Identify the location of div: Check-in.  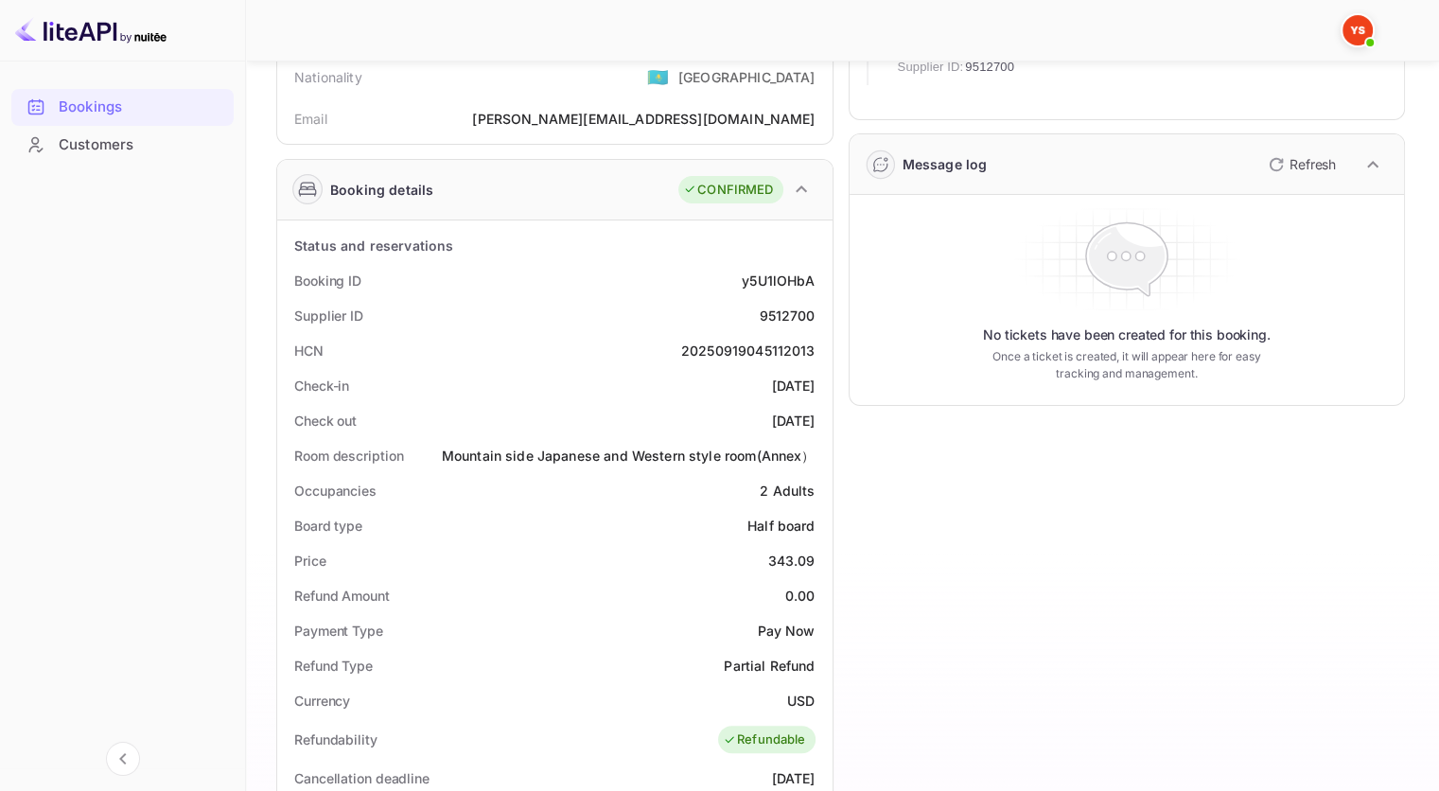
(322, 385).